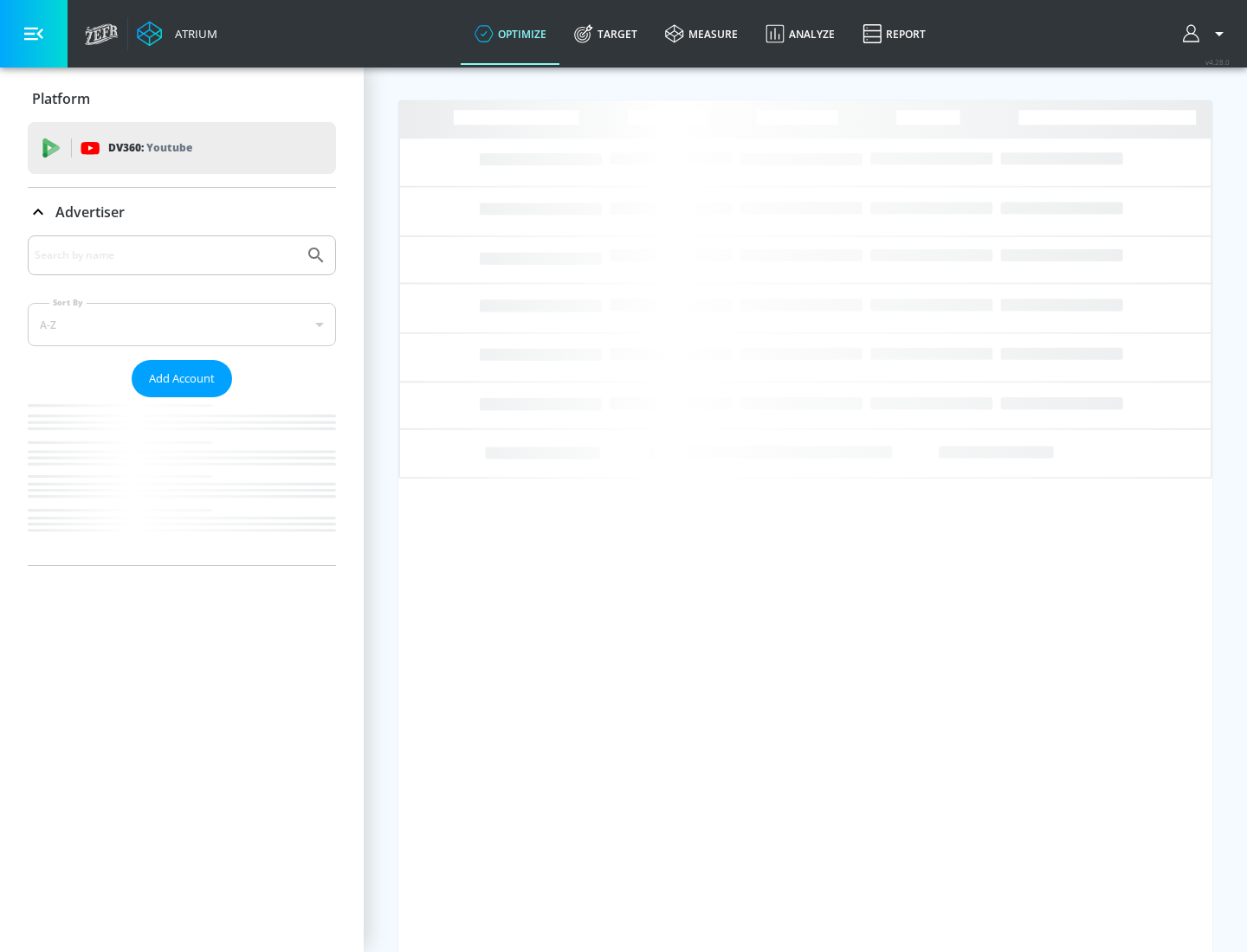 The image size is (1247, 952). What do you see at coordinates (701, 33) in the screenshot?
I see `a: measure` at bounding box center [701, 33].